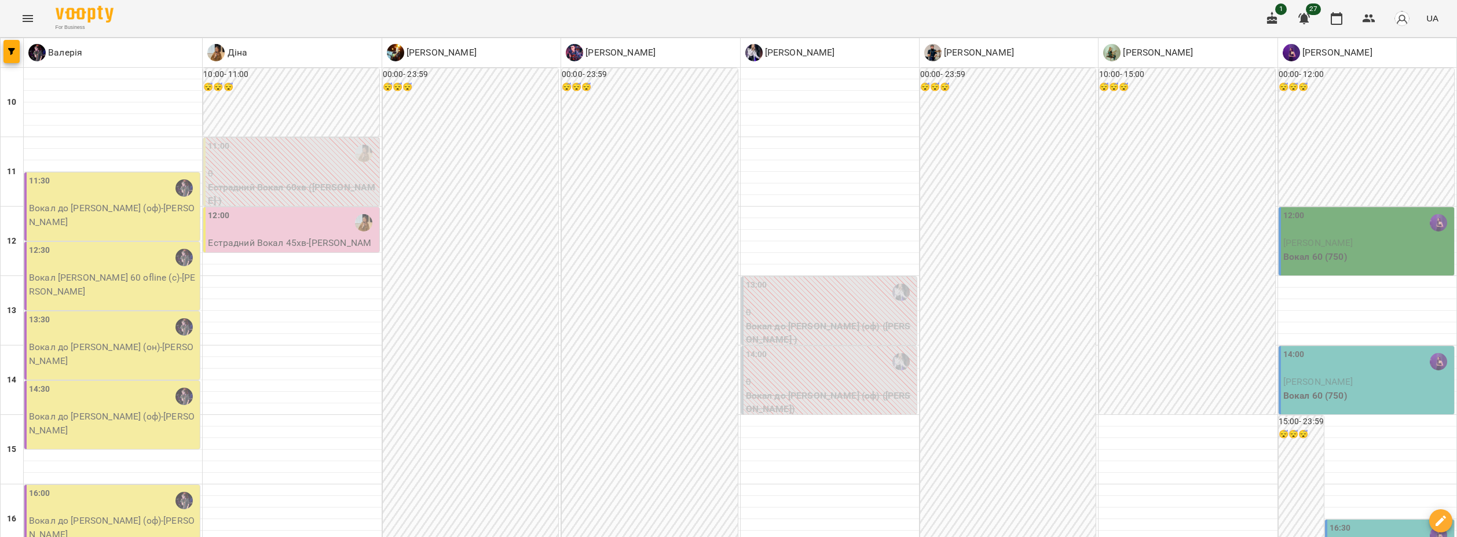 The width and height of the screenshot is (1457, 537). Describe the element at coordinates (39, 390) in the screenshot. I see `label: 14:30` at that location.